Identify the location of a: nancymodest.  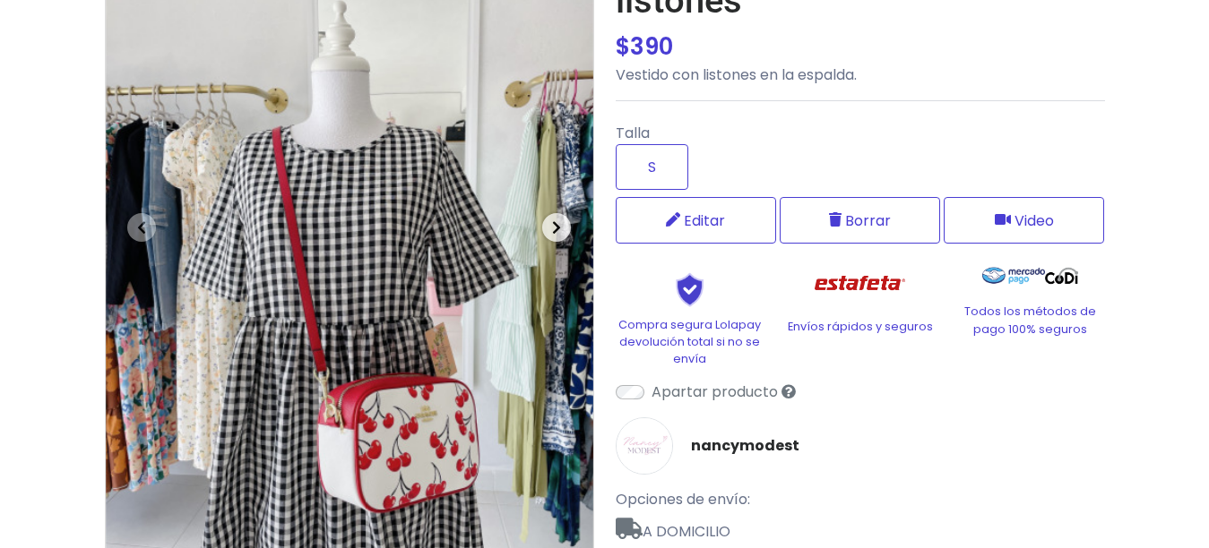
(745, 446).